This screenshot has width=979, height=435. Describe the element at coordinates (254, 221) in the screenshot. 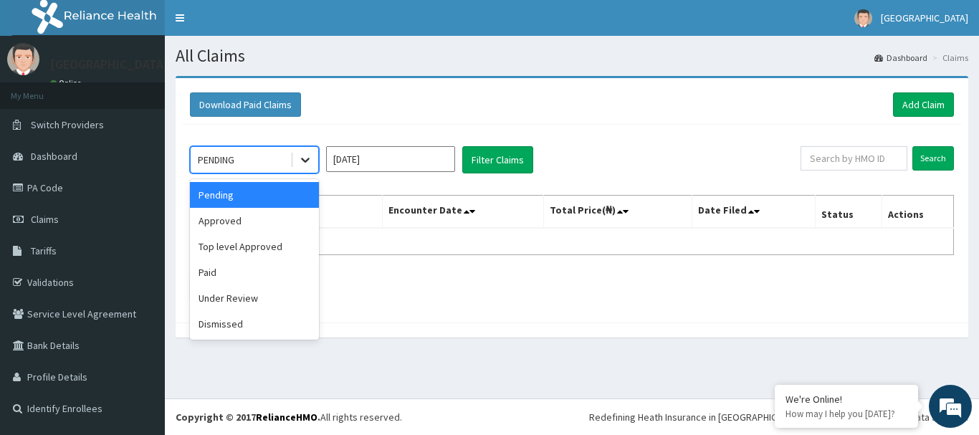

I see `div: Approved` at that location.